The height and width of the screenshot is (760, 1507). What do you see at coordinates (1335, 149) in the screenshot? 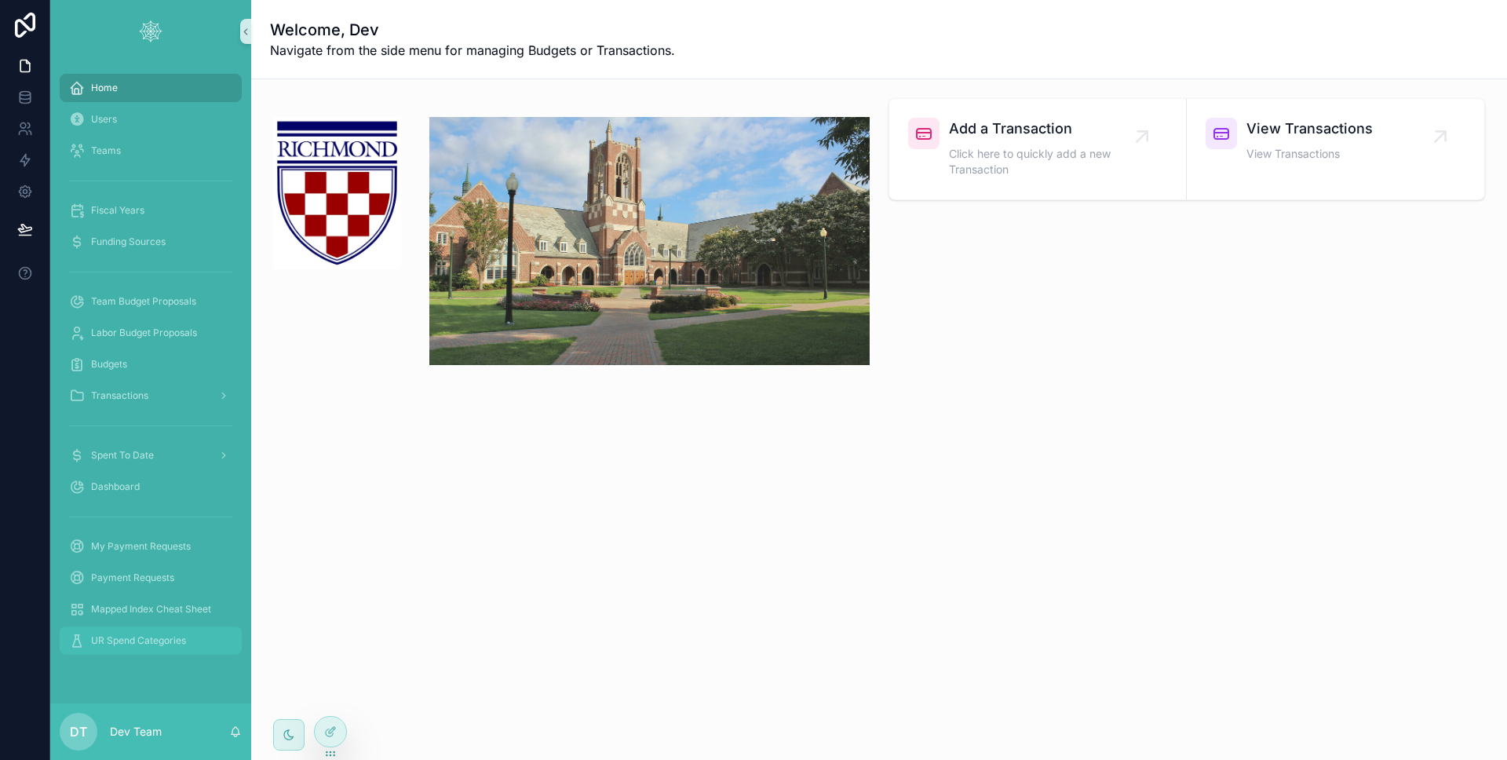
I see `a: View TransactionsView Transactions` at bounding box center [1335, 149].